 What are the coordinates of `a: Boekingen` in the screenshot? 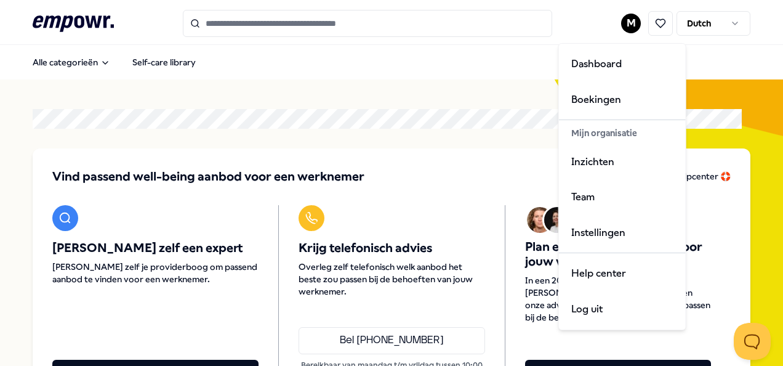 It's located at (623, 100).